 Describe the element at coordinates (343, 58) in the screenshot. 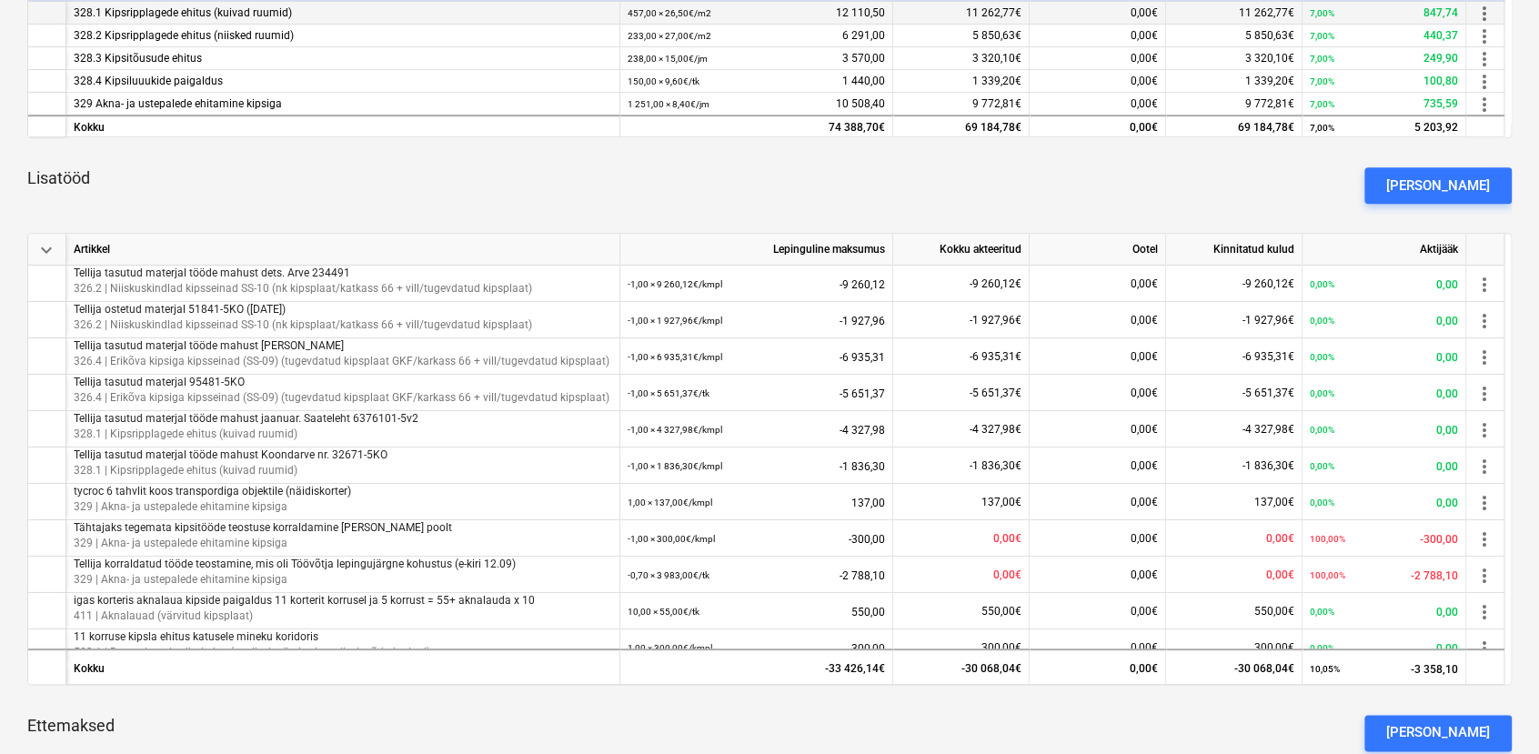

I see `div: 328.3 Kipsitõusude ehitus` at that location.